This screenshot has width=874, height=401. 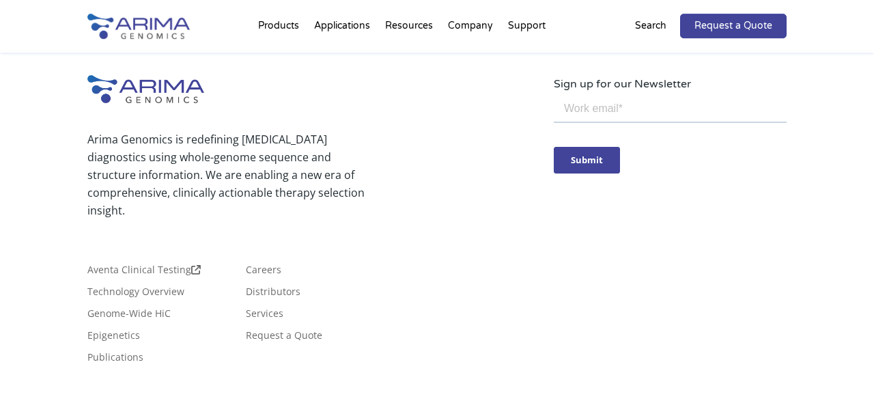 I want to click on p: Sign up for our Newsletter, so click(x=670, y=84).